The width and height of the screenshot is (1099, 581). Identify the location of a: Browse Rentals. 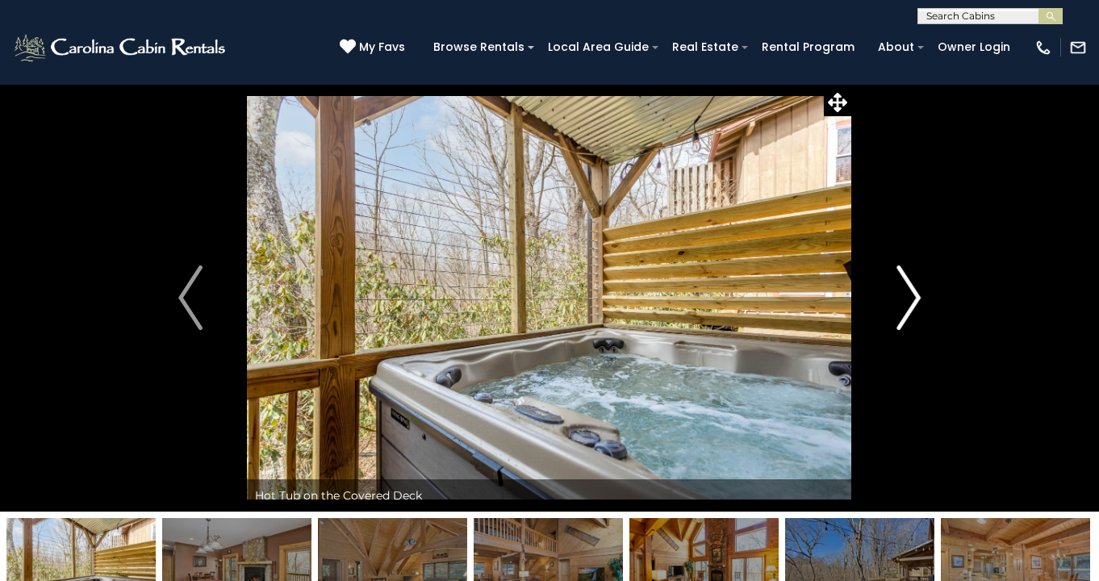
(479, 47).